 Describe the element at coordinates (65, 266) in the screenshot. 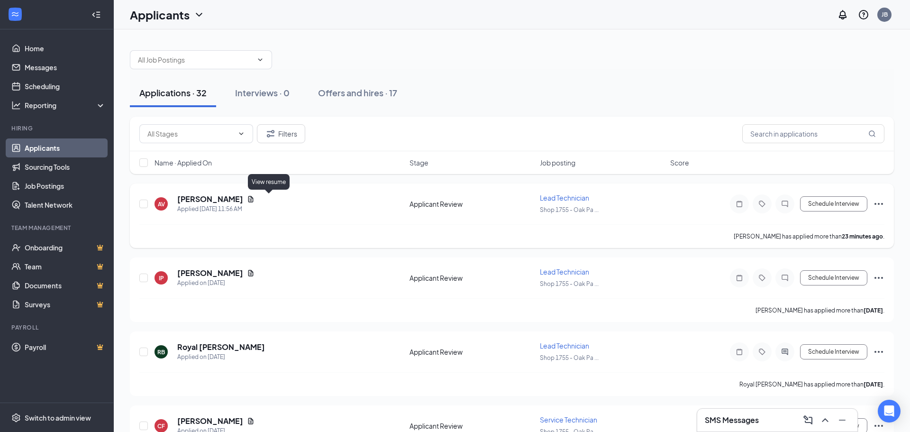

I see `a: TeamCrown` at that location.